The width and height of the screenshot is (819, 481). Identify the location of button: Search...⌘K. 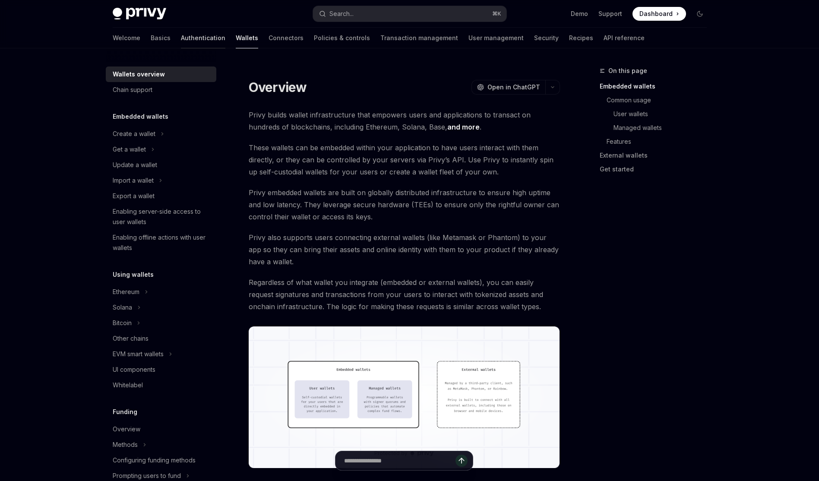
(410, 14).